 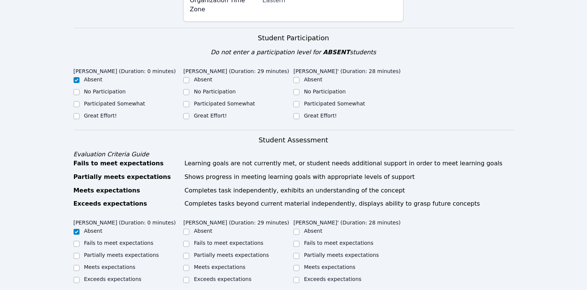 I want to click on div: Completes tasks beyond current material independently, displays ability to grasp future concepts, so click(x=349, y=204).